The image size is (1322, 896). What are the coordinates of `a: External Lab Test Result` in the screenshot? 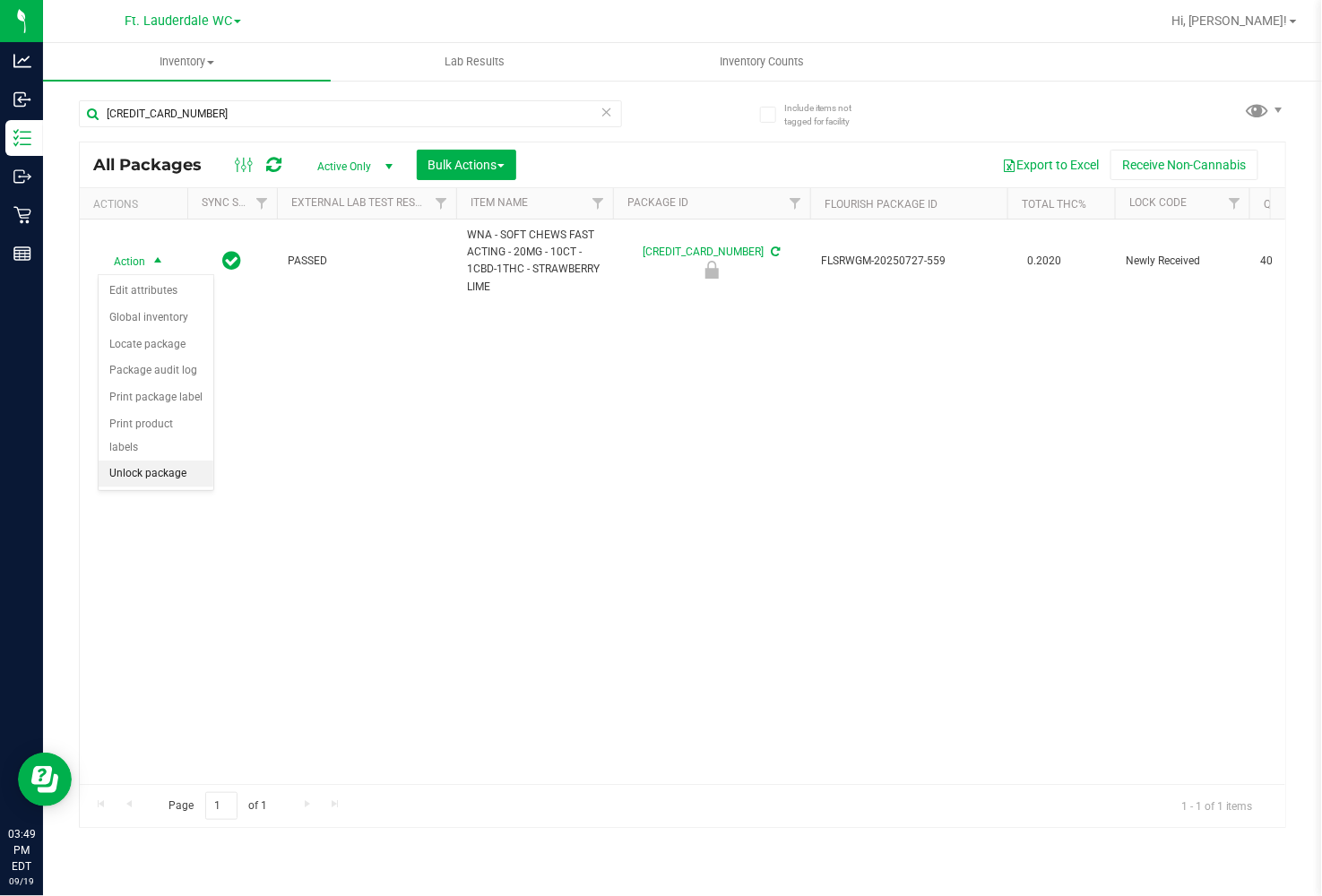 It's located at (361, 202).